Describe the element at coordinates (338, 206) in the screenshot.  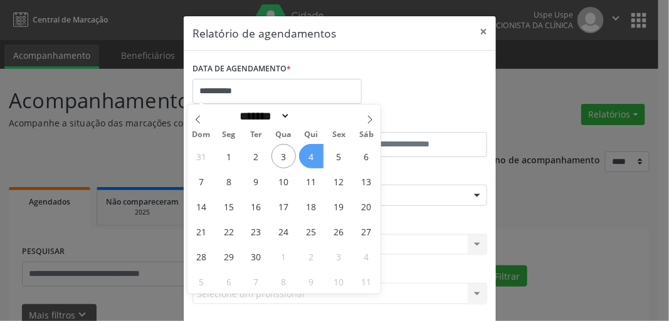
I see `span: Setembro 19, 2025` at that location.